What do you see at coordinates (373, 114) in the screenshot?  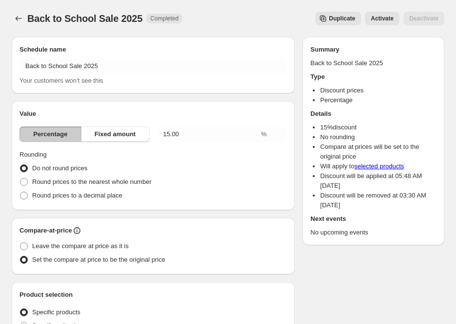 I see `h2: Details` at bounding box center [373, 114].